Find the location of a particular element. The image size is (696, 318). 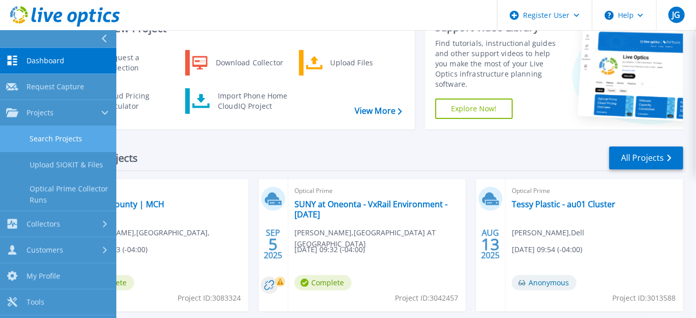

a: Request a Collection is located at coordinates (124, 63).